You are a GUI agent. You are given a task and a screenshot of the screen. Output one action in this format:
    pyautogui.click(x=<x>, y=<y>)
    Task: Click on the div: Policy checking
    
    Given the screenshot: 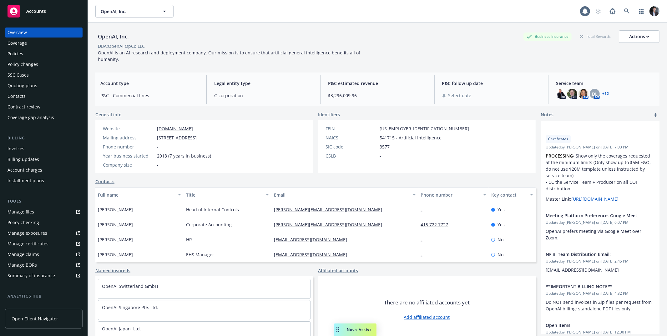 What is the action you would take?
    pyautogui.click(x=23, y=223)
    